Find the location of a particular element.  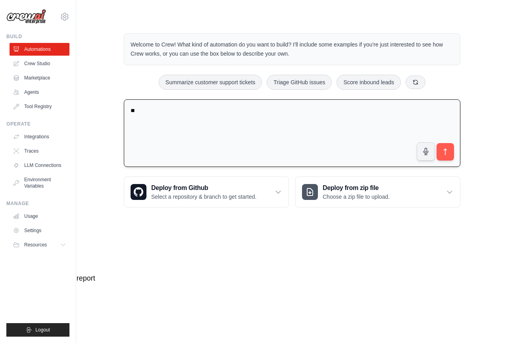

h3: Deploy from Github is located at coordinates (204, 188).